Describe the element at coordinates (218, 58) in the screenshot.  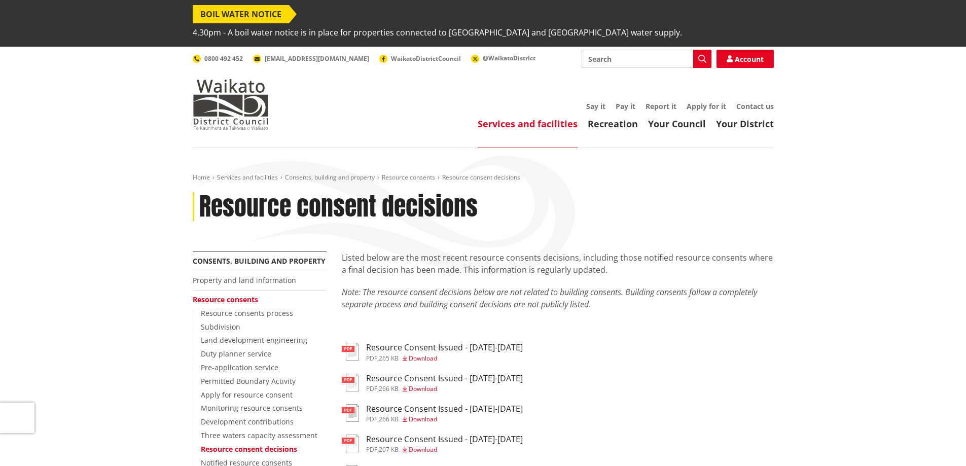
I see `a: 0800 492 452` at that location.